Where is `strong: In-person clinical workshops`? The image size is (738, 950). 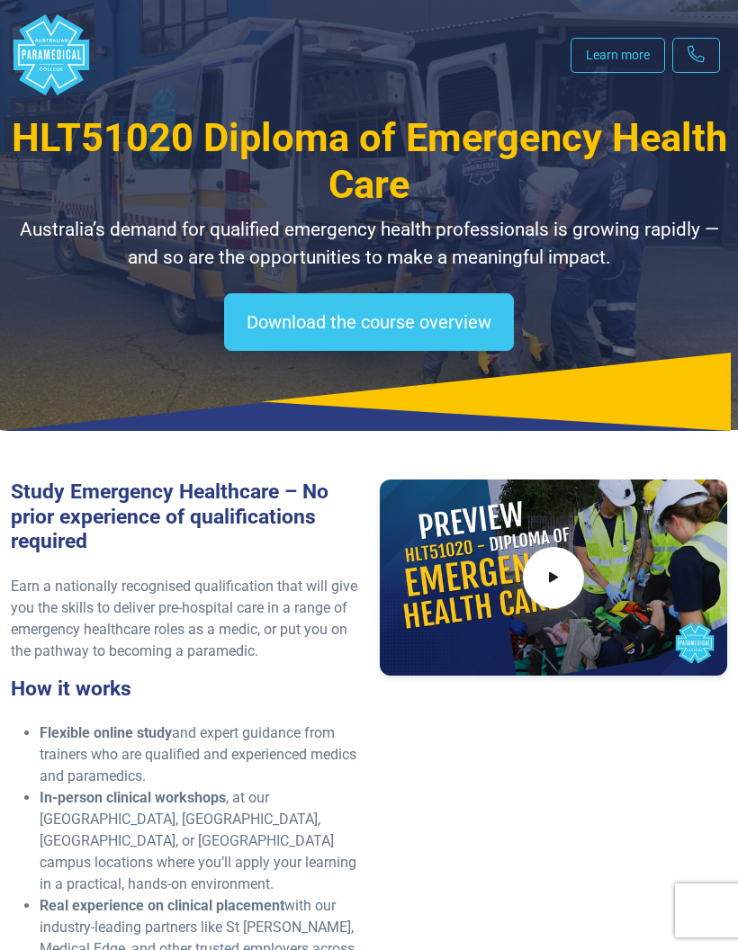 strong: In-person clinical workshops is located at coordinates (132, 797).